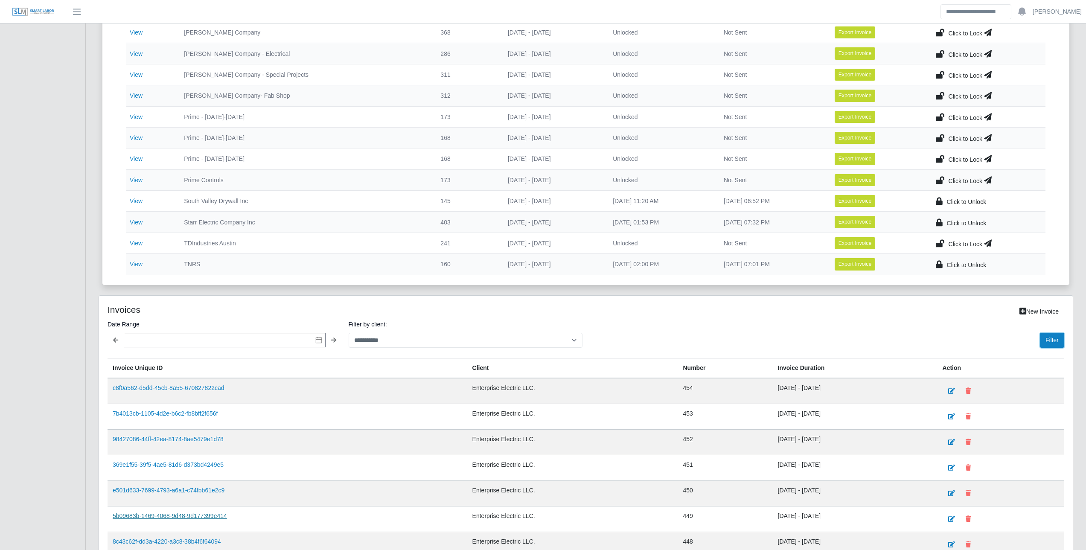 This screenshot has height=550, width=1086. Describe the element at coordinates (169, 490) in the screenshot. I see `a: e501d633-7699-4793-a6a1-c74fbb61e2c9` at that location.